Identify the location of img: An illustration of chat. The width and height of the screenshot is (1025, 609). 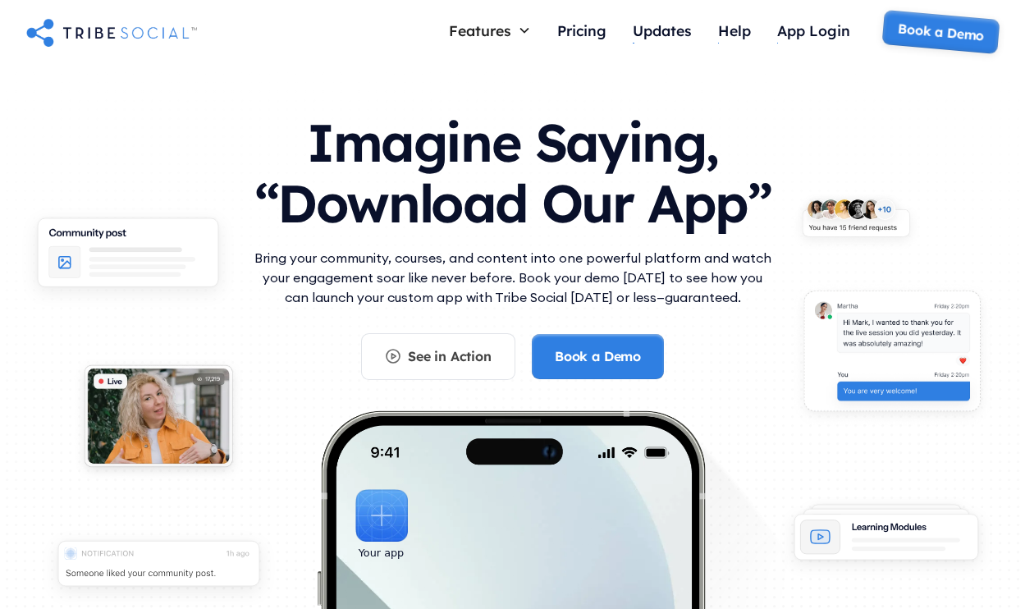
(892, 355).